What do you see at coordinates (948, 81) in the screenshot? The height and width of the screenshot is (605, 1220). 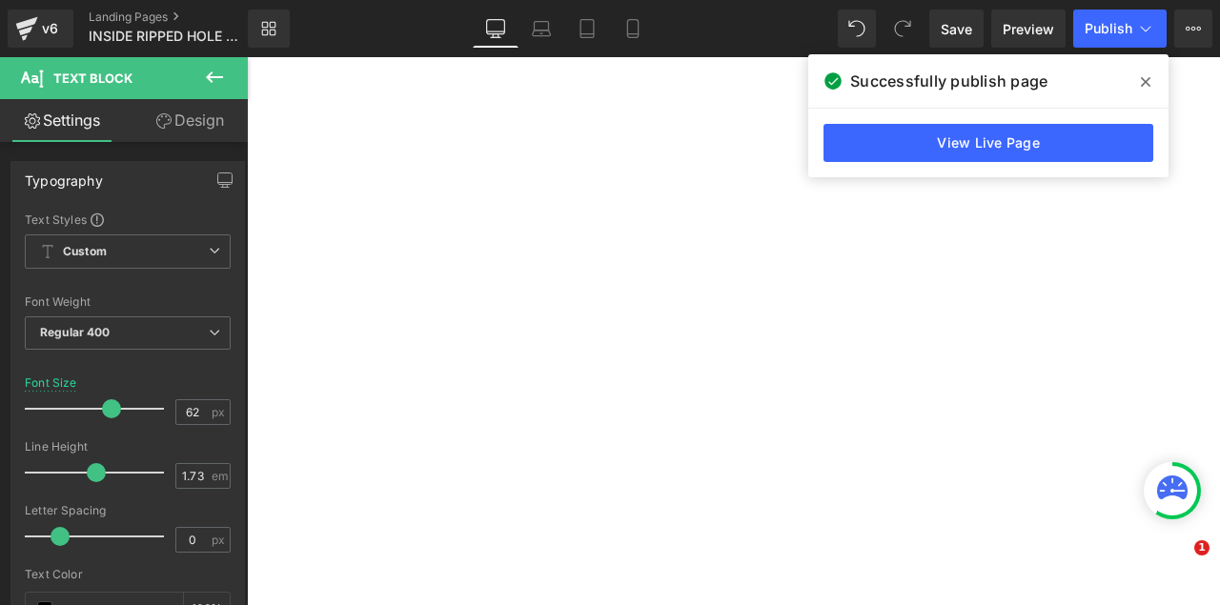 I see `span: Successfully publish page` at bounding box center [948, 81].